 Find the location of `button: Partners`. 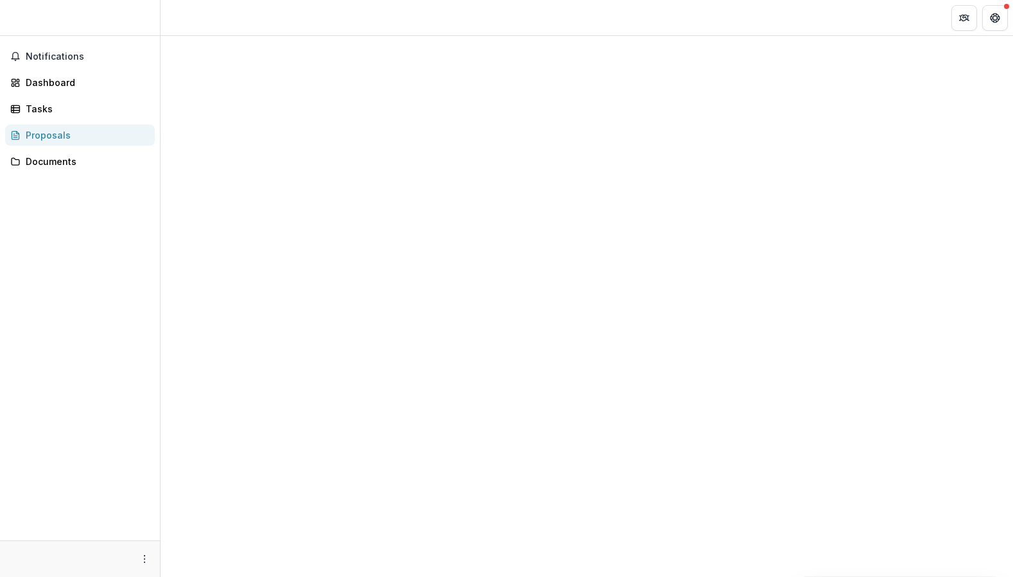

button: Partners is located at coordinates (964, 18).